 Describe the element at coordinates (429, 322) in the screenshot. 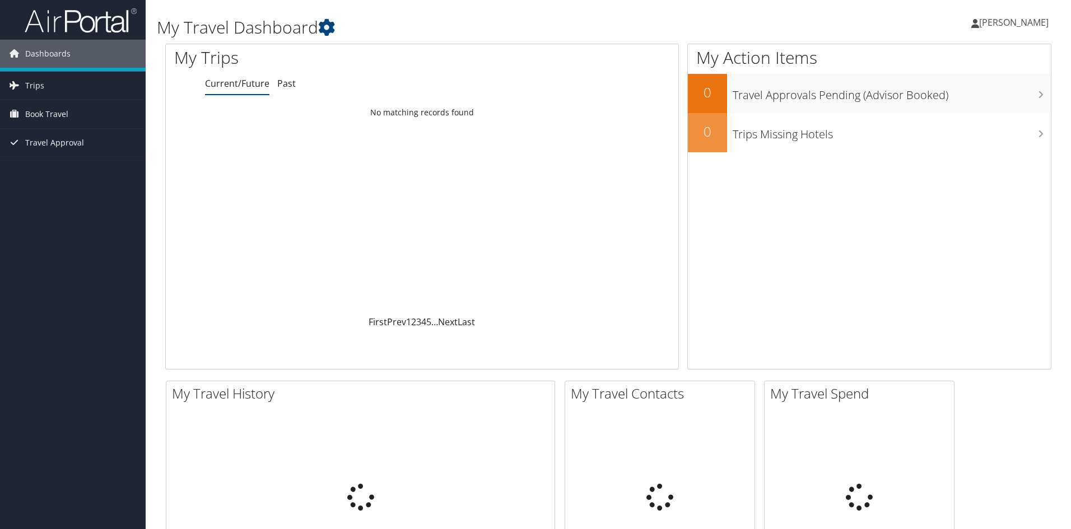

I see `a: 5` at that location.